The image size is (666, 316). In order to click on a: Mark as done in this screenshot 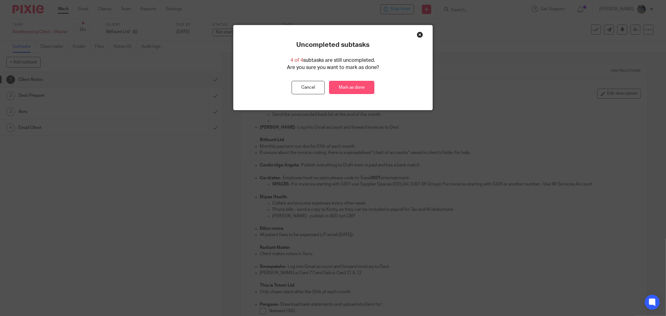, I will do `click(352, 87)`.